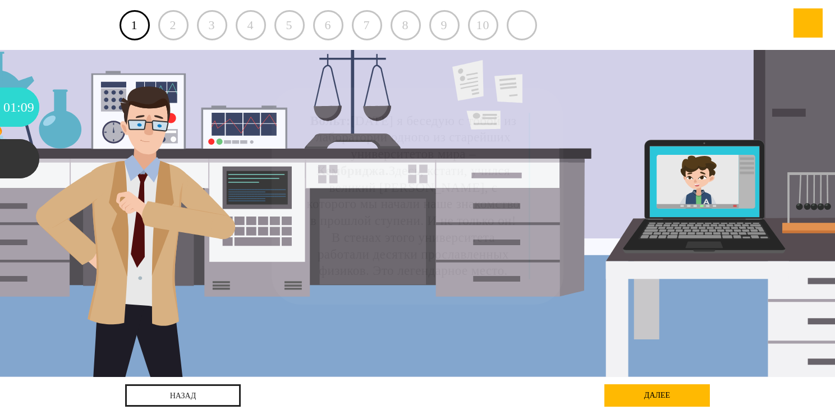  Describe the element at coordinates (212, 25) in the screenshot. I see `div: 3` at that location.